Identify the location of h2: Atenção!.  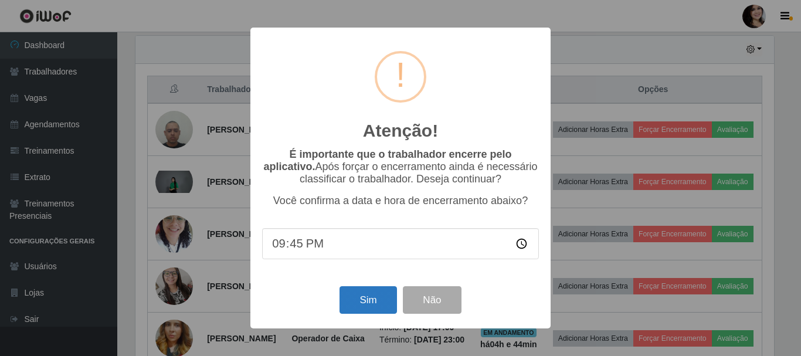
(401, 131).